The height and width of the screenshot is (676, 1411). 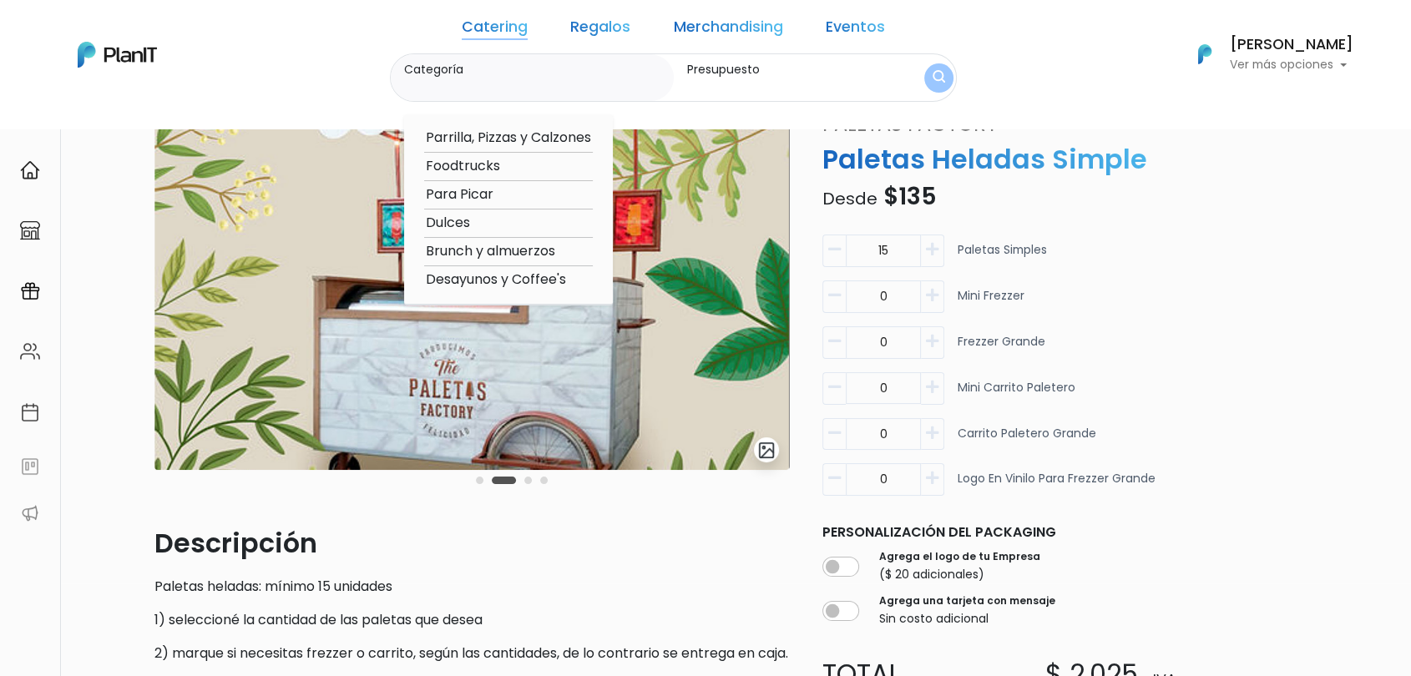 What do you see at coordinates (508, 280) in the screenshot?
I see `option: Desayunos y Coffee's` at bounding box center [508, 280].